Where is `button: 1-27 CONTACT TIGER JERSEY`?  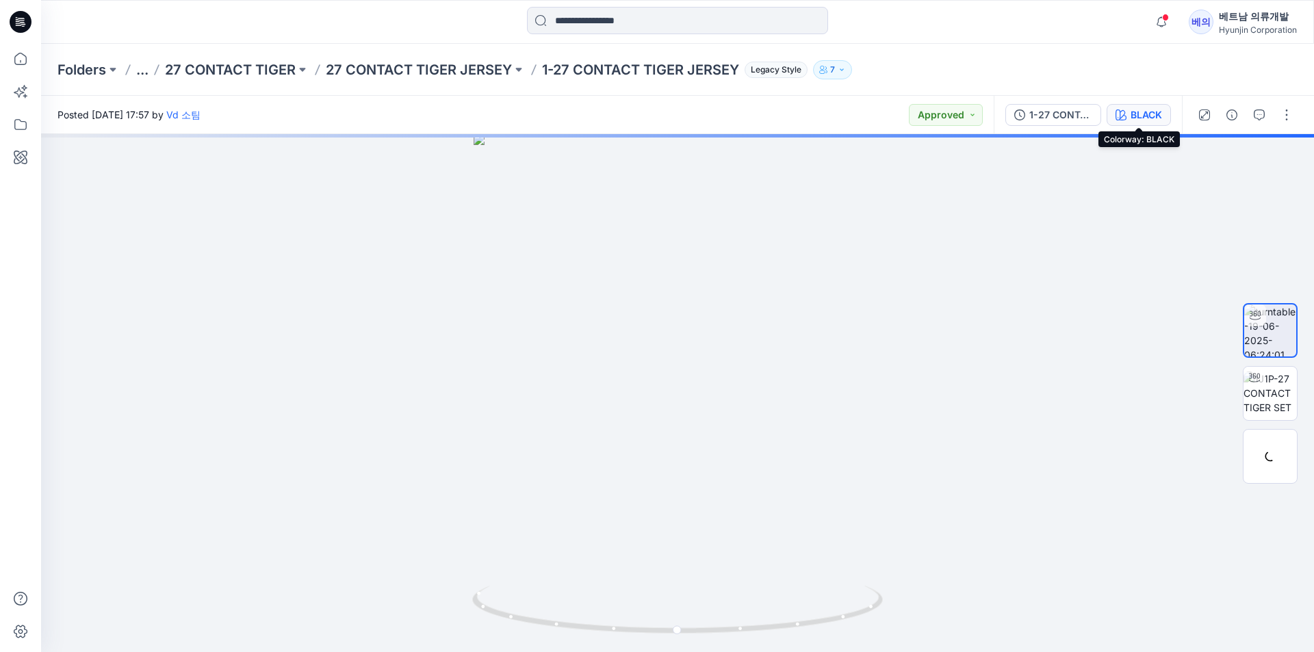
button: 1-27 CONTACT TIGER JERSEY is located at coordinates (1053, 115).